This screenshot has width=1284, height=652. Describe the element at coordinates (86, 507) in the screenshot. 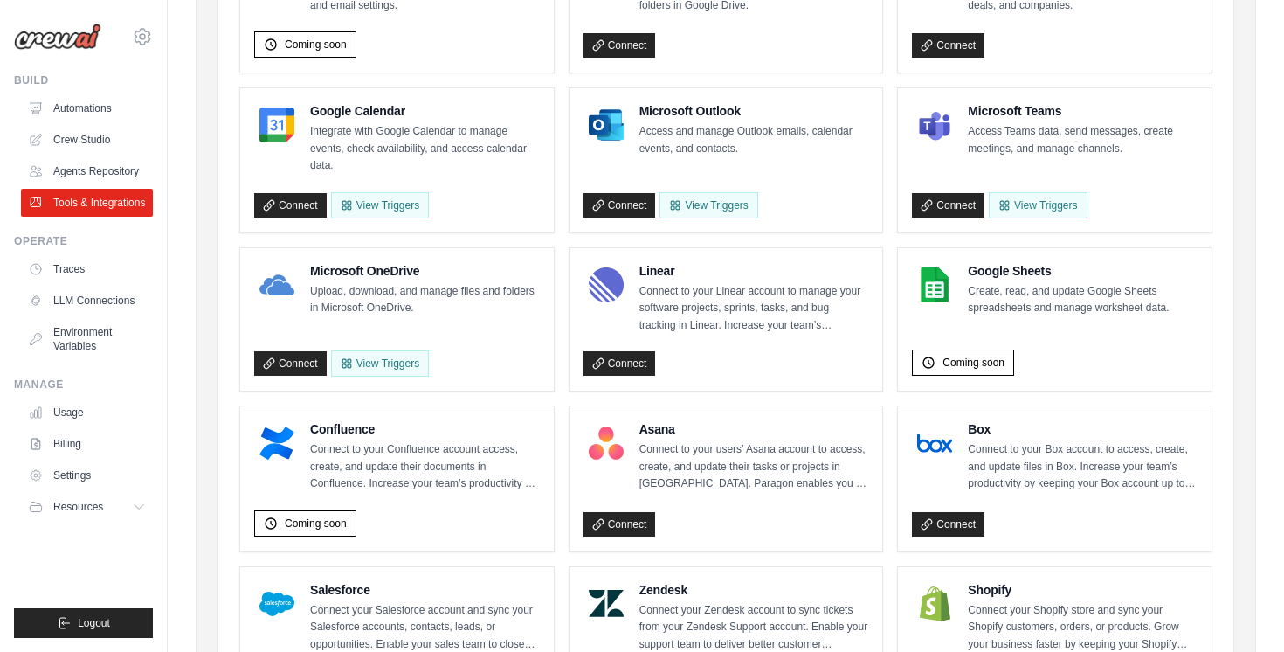

I see `button: Resources` at that location.